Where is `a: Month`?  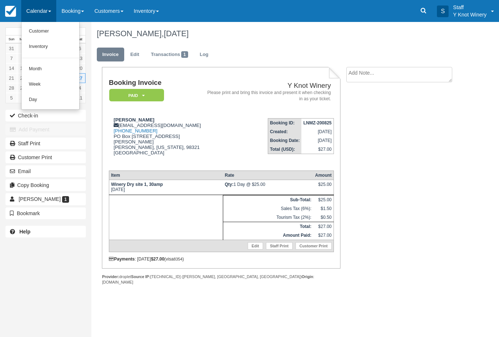 a: Month is located at coordinates (50, 69).